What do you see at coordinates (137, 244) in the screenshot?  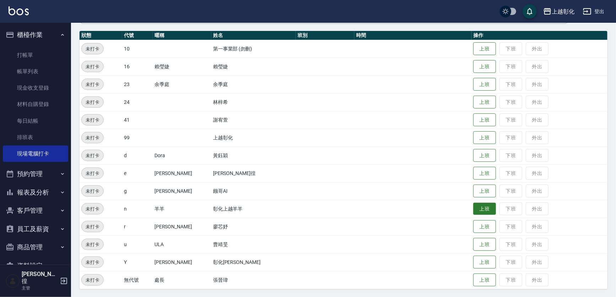 I see `td: u` at bounding box center [137, 244].